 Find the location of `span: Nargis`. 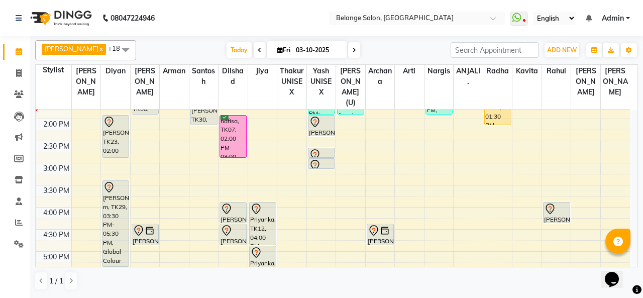

span: Nargis is located at coordinates (439, 71).